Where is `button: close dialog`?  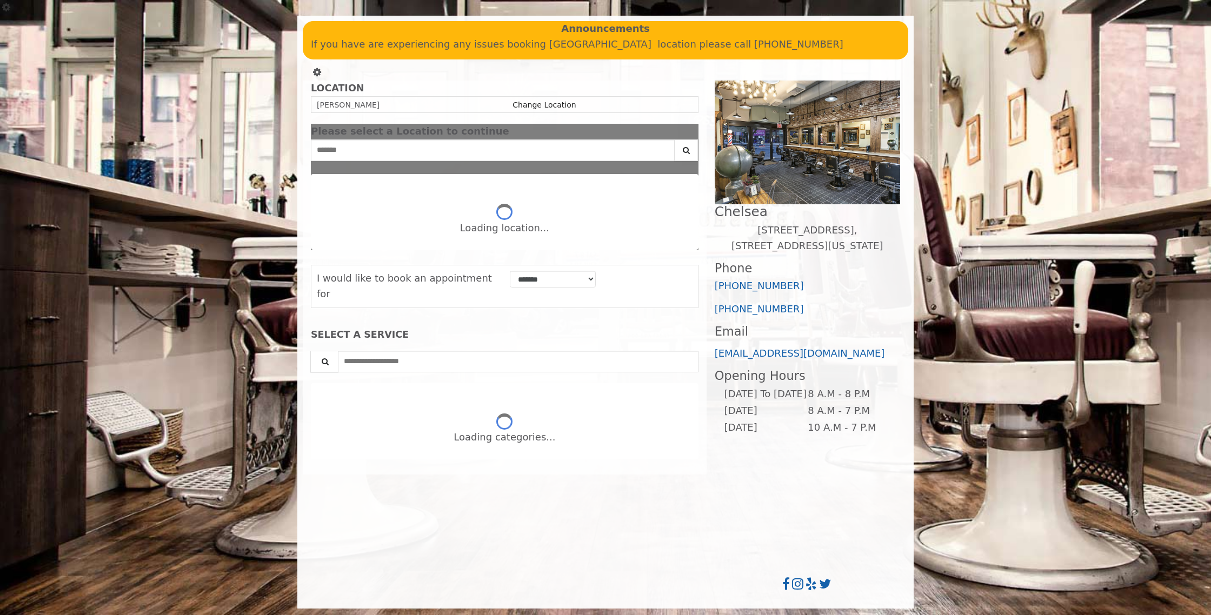
button: close dialog is located at coordinates (690, 131).